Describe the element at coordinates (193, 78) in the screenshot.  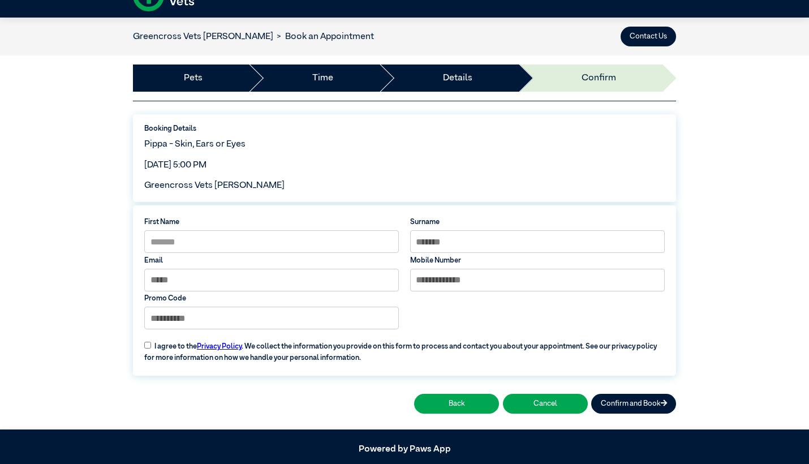
I see `a: Pets` at that location.